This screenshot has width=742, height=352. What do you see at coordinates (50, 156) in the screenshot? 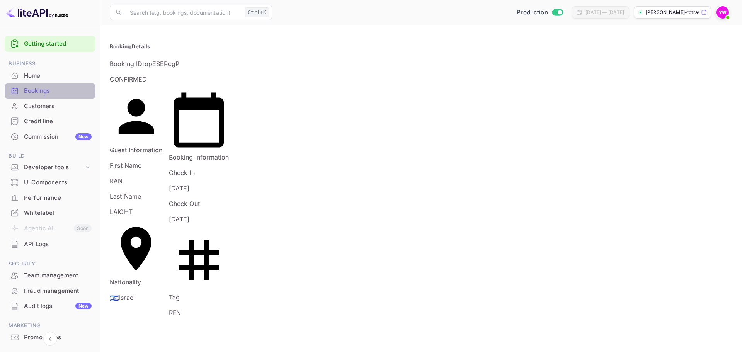
I see `span: Build` at bounding box center [50, 156].